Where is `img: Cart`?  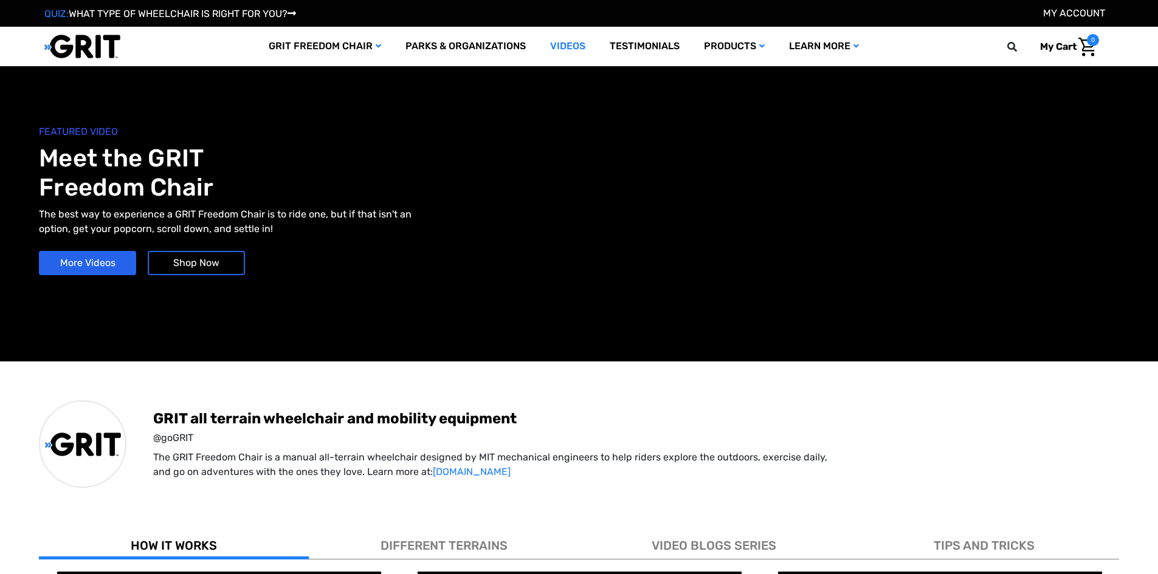
img: Cart is located at coordinates (1086, 47).